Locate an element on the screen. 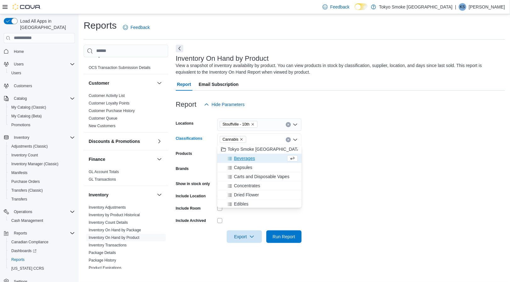 This screenshot has width=510, height=282. button: Open list of options is located at coordinates (295, 124).